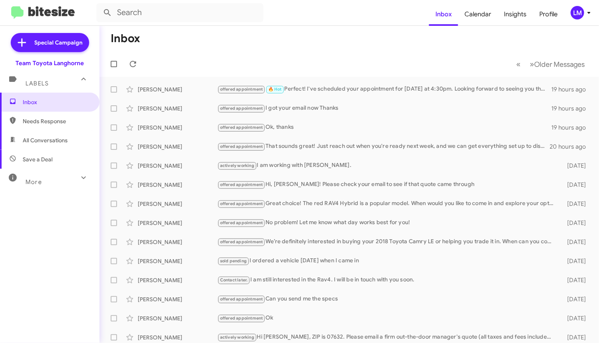 Image resolution: width=599 pixels, height=343 pixels. Describe the element at coordinates (180, 13) in the screenshot. I see `input: Search` at that location.